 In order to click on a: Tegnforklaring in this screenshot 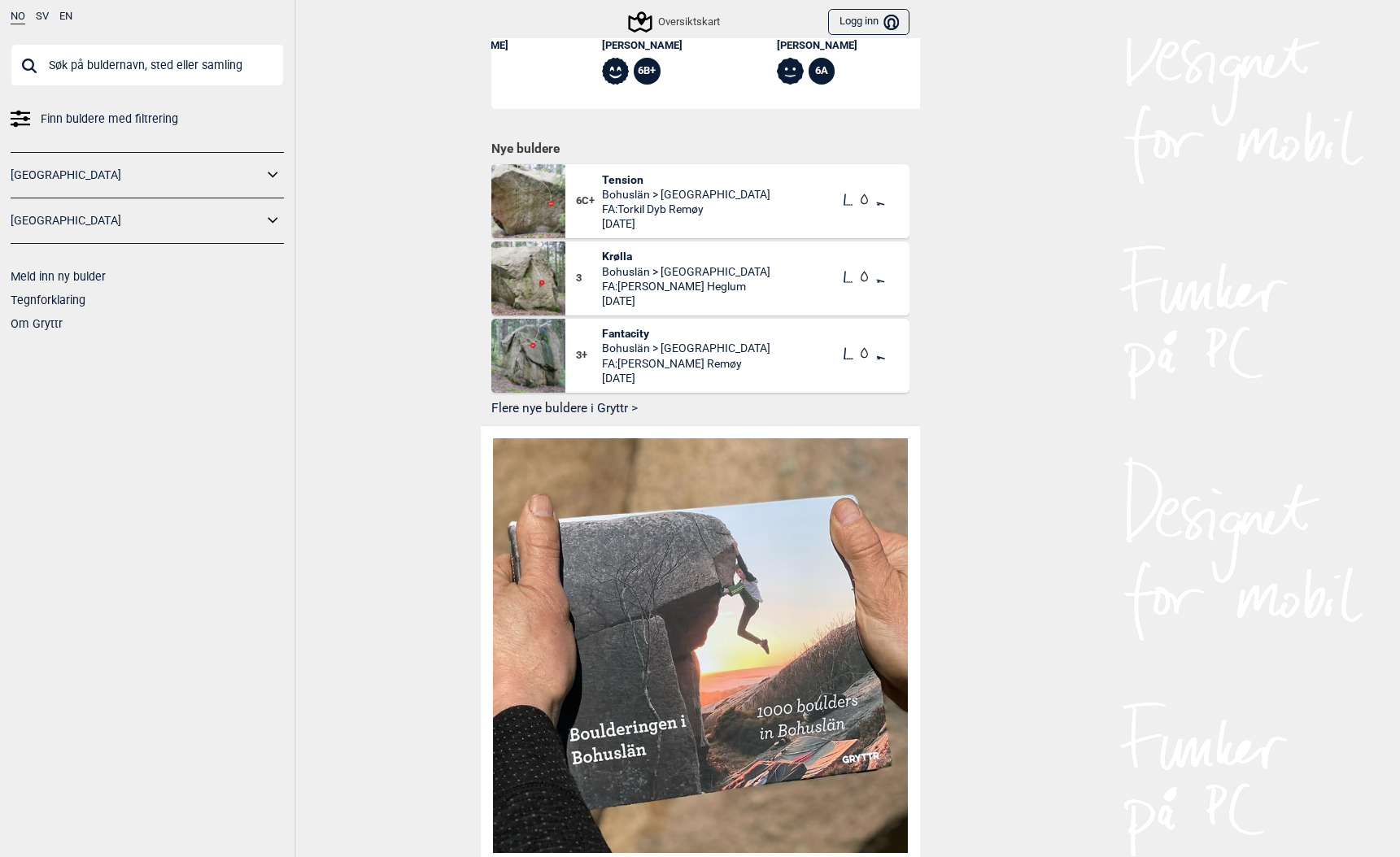, I will do `click(48, 300)`.